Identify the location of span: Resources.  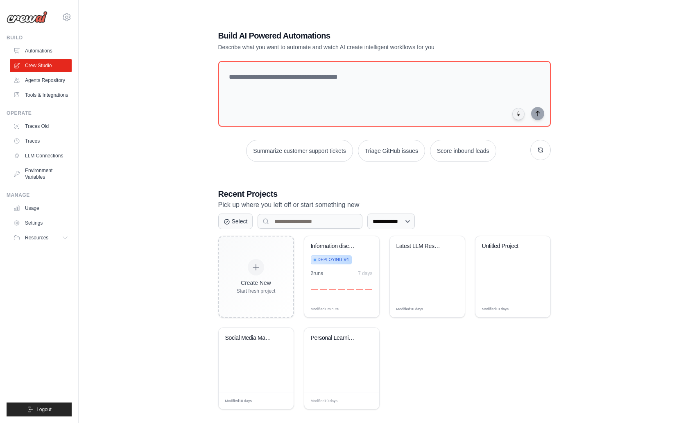
(36, 238).